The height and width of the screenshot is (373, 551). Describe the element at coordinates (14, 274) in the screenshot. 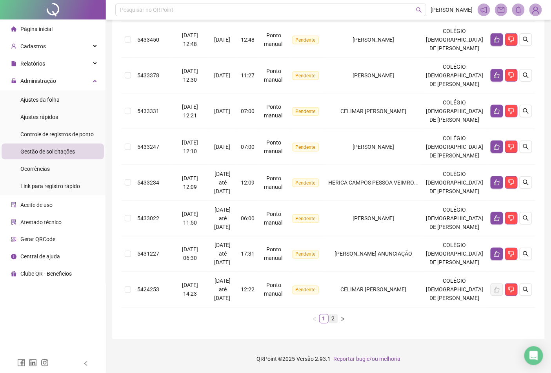

I see `span: gift` at that location.